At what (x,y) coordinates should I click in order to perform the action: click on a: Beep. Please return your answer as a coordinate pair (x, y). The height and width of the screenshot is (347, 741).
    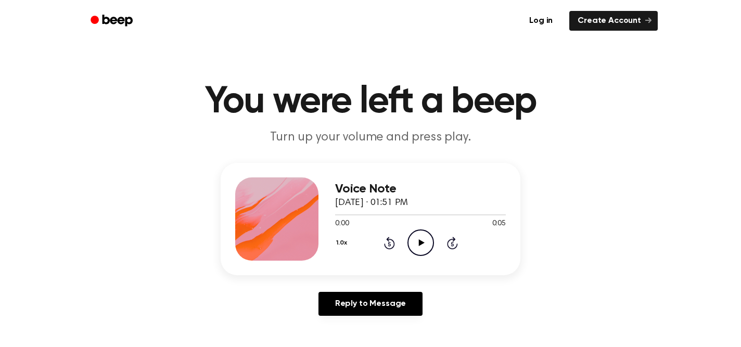
    Looking at the image, I should click on (112, 21).